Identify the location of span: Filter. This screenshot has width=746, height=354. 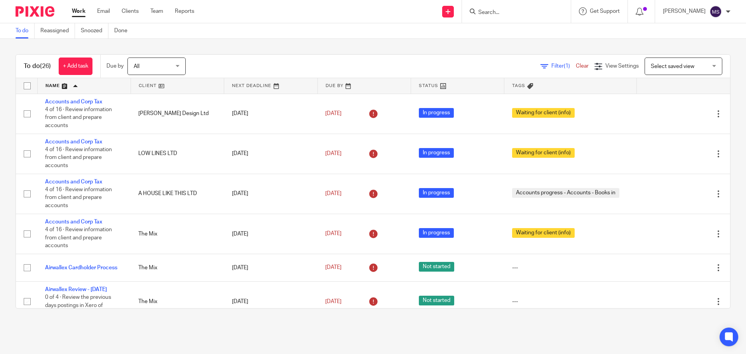
(564, 66).